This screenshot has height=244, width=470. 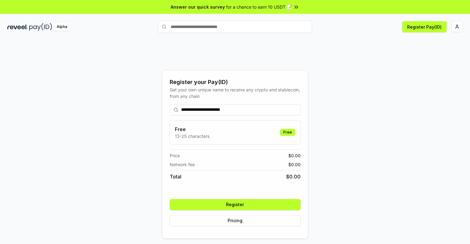 What do you see at coordinates (198, 7) in the screenshot?
I see `span: Answer our quick survey` at bounding box center [198, 7].